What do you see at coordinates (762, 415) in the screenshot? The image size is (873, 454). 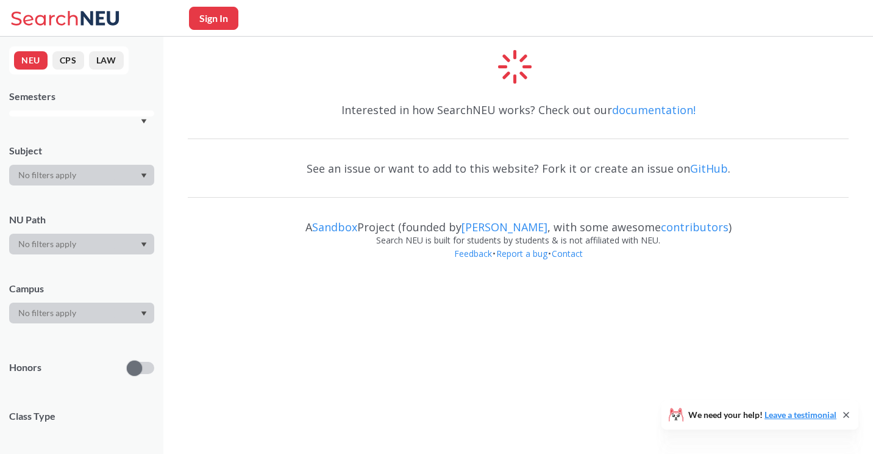 I see `span: We need your help!` at bounding box center [762, 415].